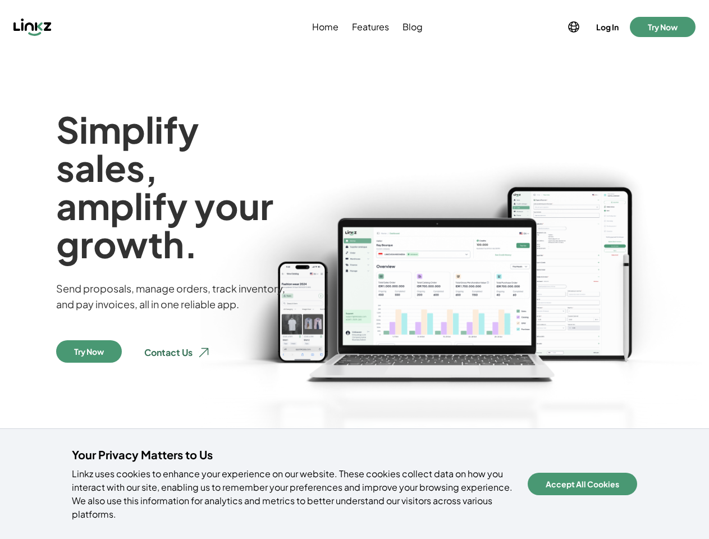 The width and height of the screenshot is (709, 539). I want to click on a: Home, so click(325, 27).